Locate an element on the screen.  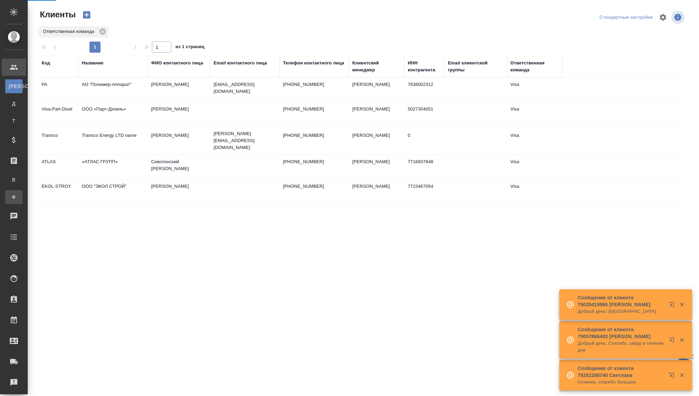
p: Сообщение от клиента 79252288740 Светлана is located at coordinates (621, 372).